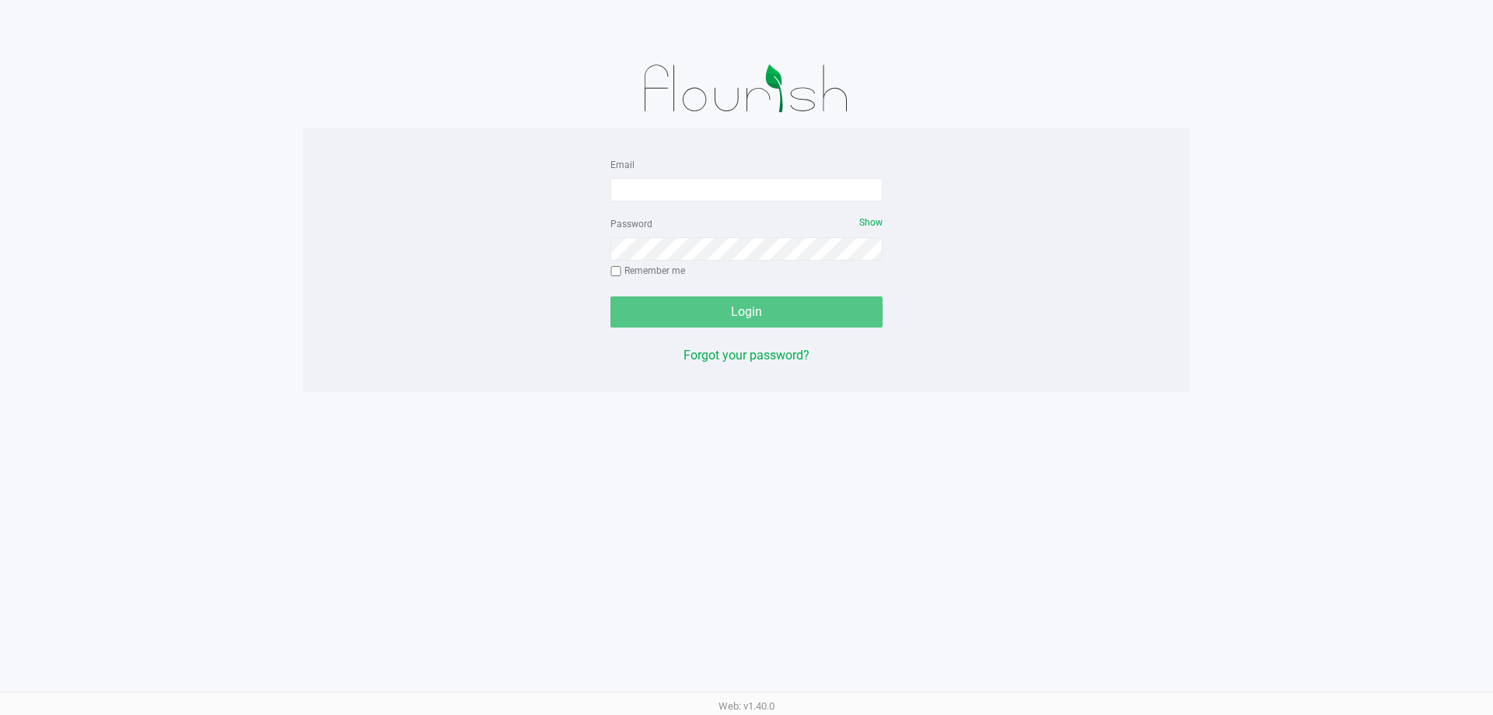 This screenshot has width=1493, height=715. What do you see at coordinates (871, 222) in the screenshot?
I see `span: Show` at bounding box center [871, 222].